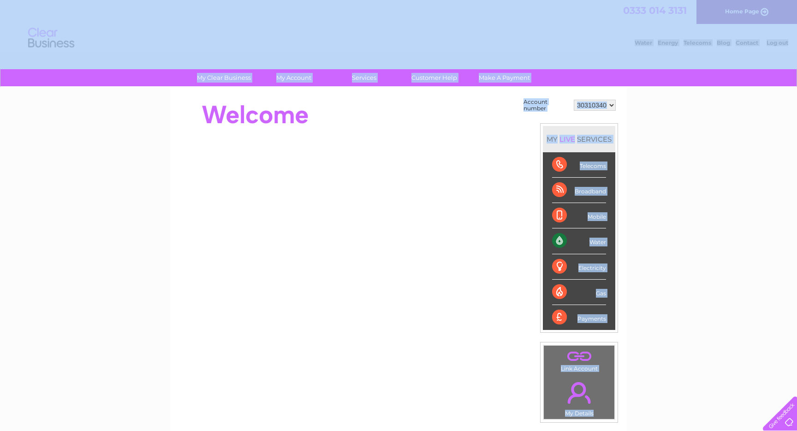 The width and height of the screenshot is (797, 431). What do you see at coordinates (579, 267) in the screenshot?
I see `div: Electricity` at bounding box center [579, 267].